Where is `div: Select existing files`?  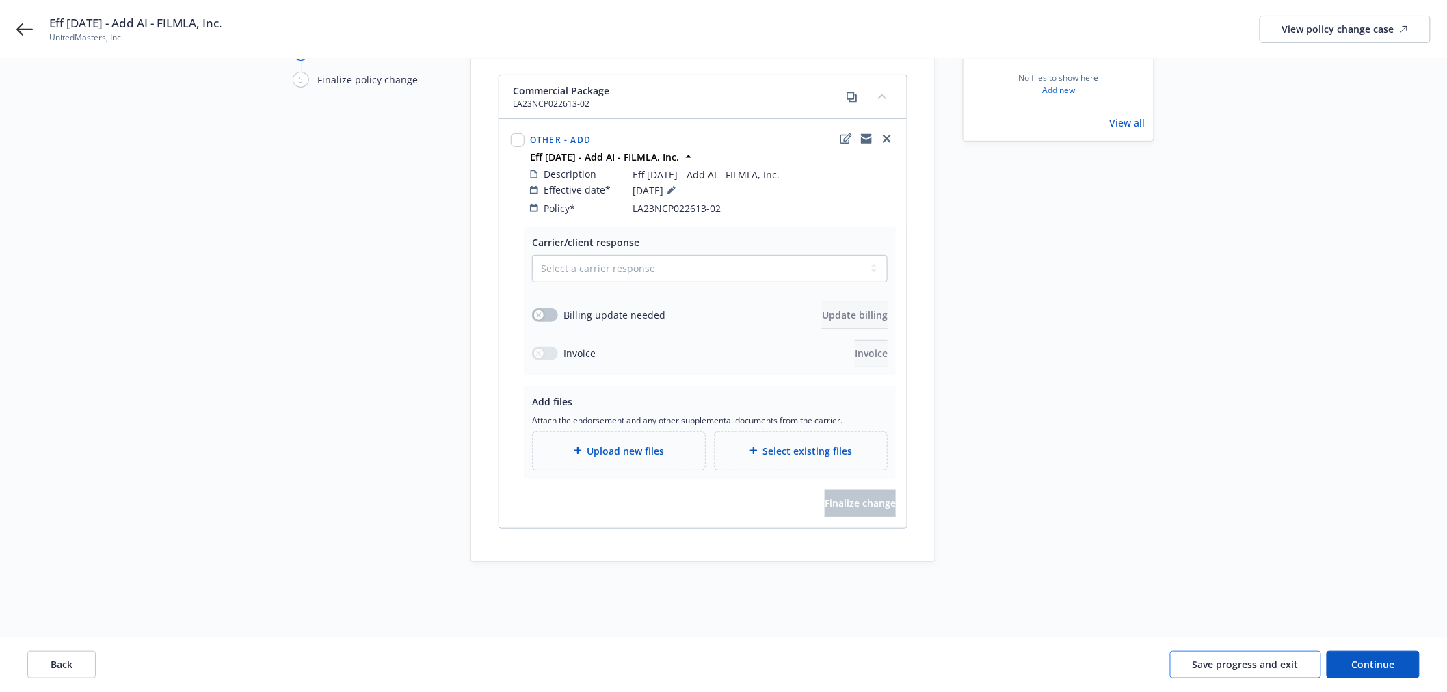 div: Select existing files is located at coordinates (801, 451).